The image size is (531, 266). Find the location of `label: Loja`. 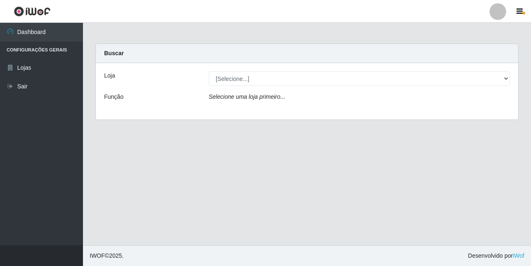

label: Loja is located at coordinates (110, 76).